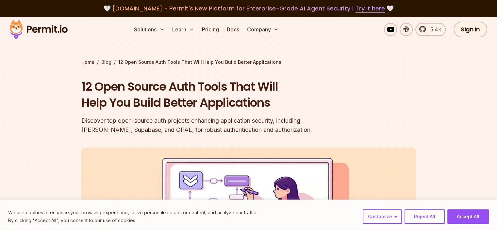  I want to click on a: Pricing, so click(211, 29).